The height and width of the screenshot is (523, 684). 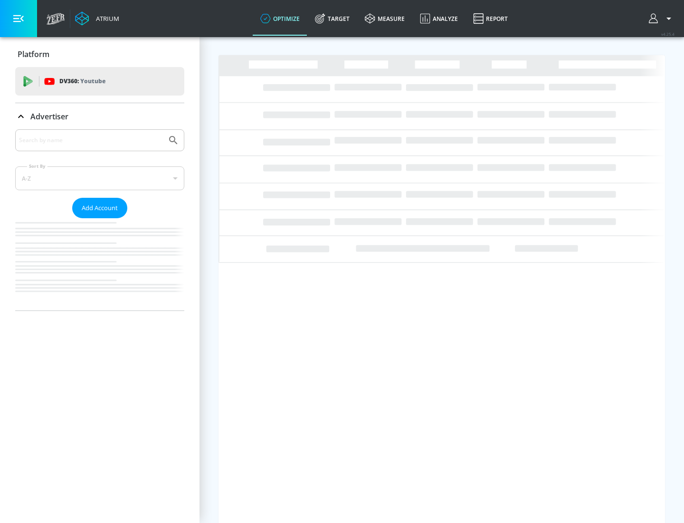 I want to click on a: optimize, so click(x=280, y=19).